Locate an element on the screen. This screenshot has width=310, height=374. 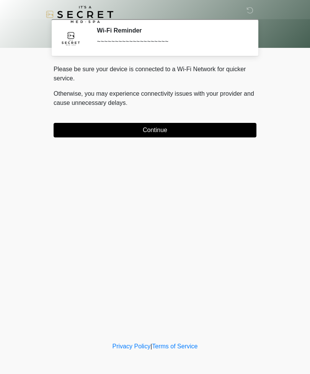
h2: Wi-Fi Reminder is located at coordinates (171, 30).